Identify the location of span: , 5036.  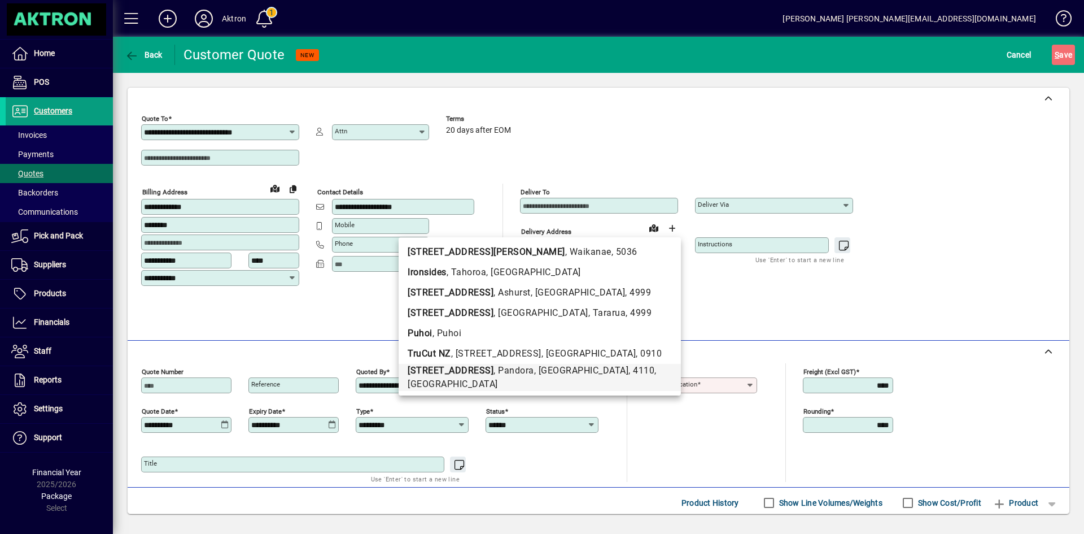
(625, 251).